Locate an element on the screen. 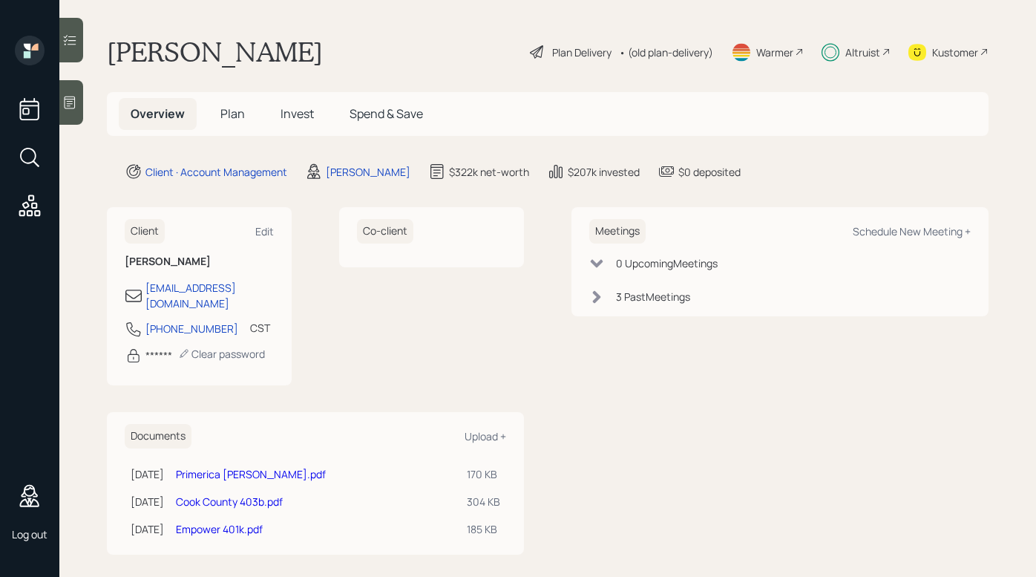 The width and height of the screenshot is (1036, 577). div: Log out is located at coordinates (30, 534).